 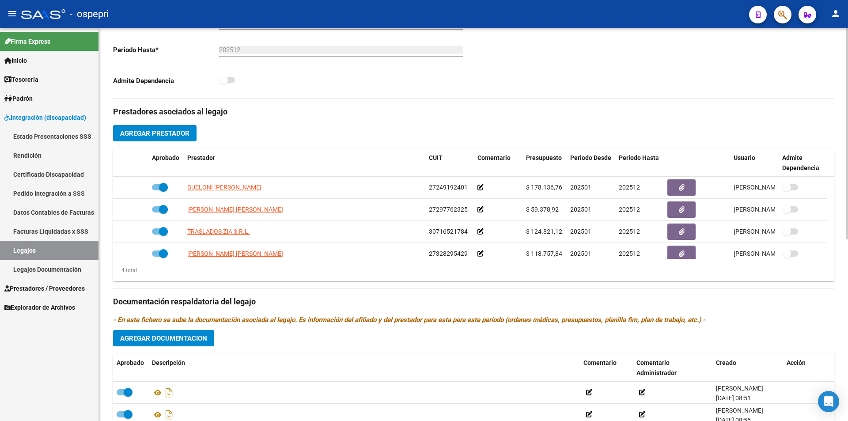 What do you see at coordinates (163, 338) in the screenshot?
I see `span: Agregar Documentacion` at bounding box center [163, 338].